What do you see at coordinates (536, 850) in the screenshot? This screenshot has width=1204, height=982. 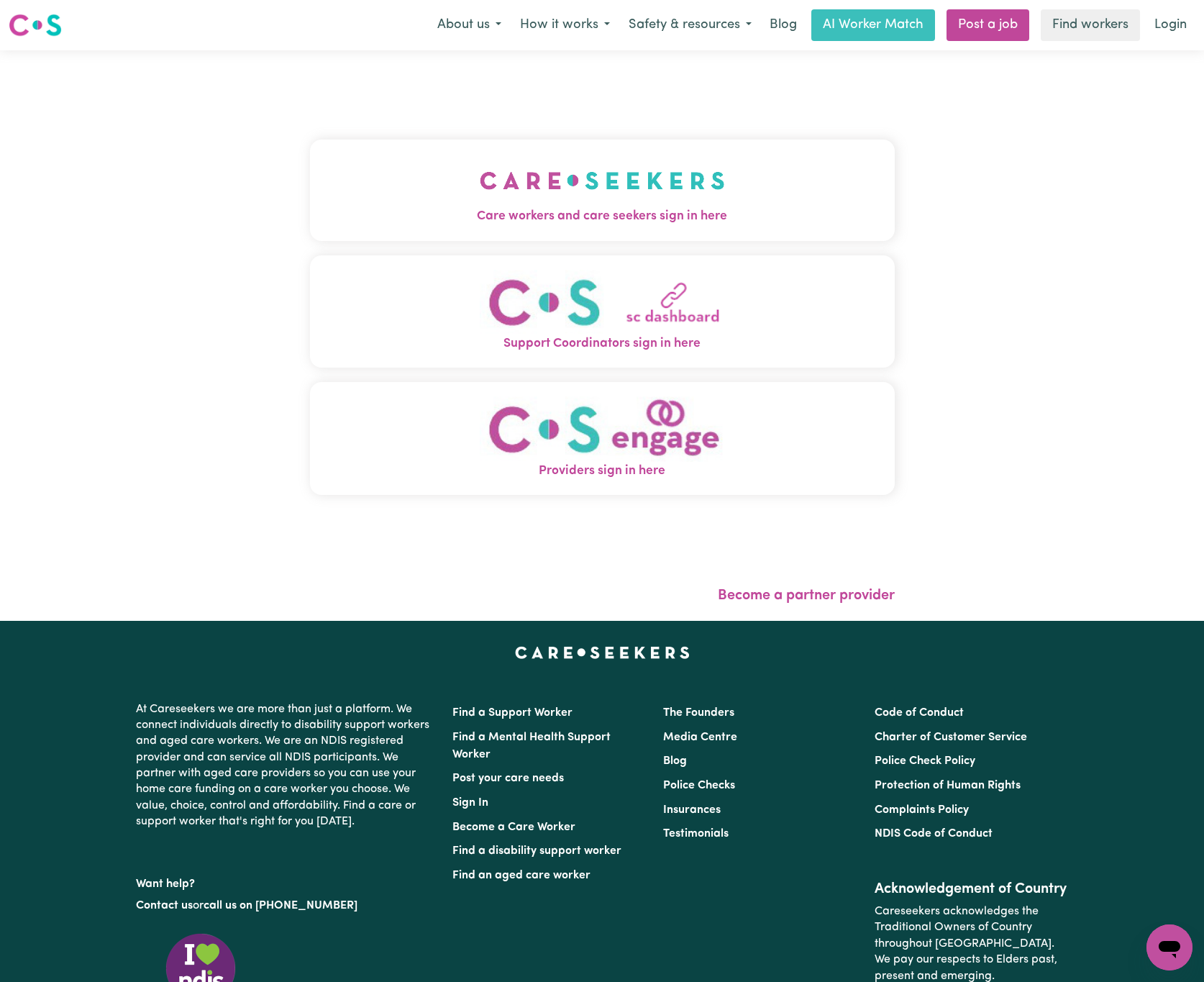 I see `a: Find a disability support worker` at bounding box center [536, 850].